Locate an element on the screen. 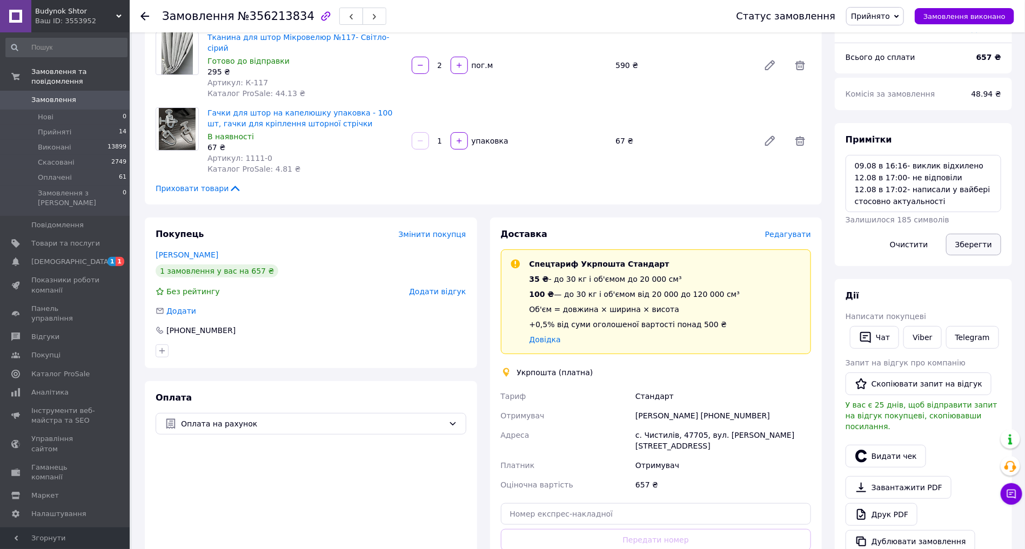 Image resolution: width=1025 pixels, height=549 pixels. div: 1 замовлення у вас на 657 ₴ is located at coordinates (217, 271).